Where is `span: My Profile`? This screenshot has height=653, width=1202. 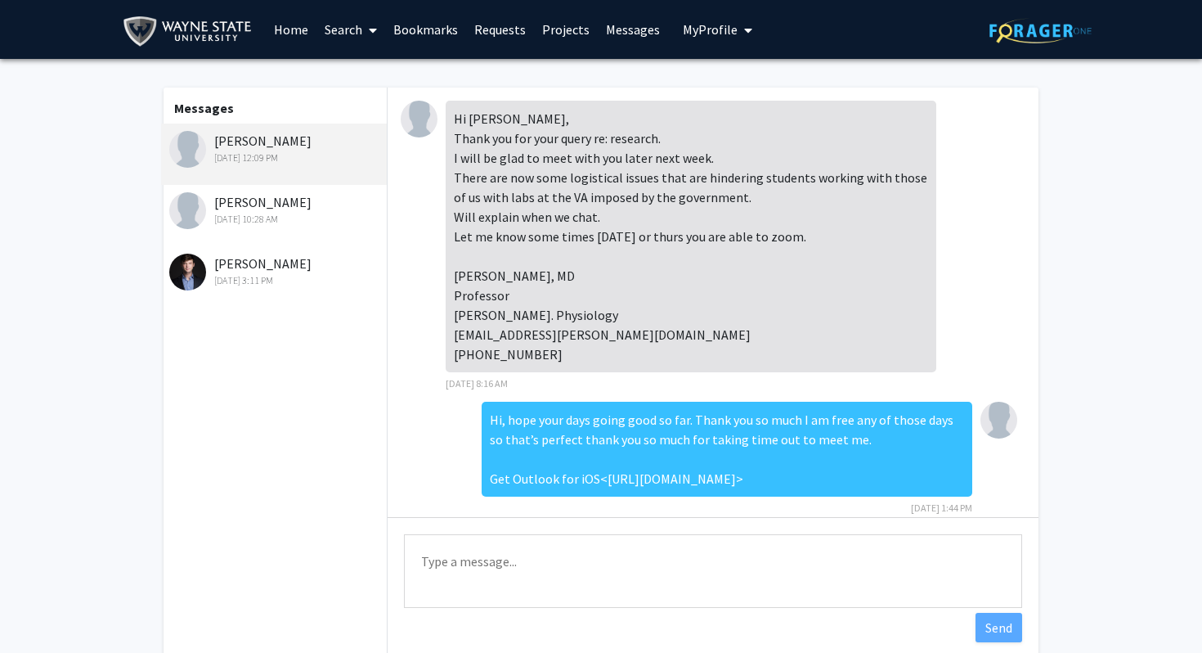
span: My Profile is located at coordinates (710, 29).